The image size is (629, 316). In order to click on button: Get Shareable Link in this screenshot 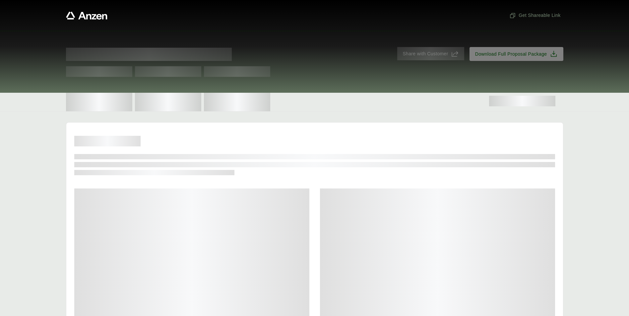, I will do `click(535, 15)`.